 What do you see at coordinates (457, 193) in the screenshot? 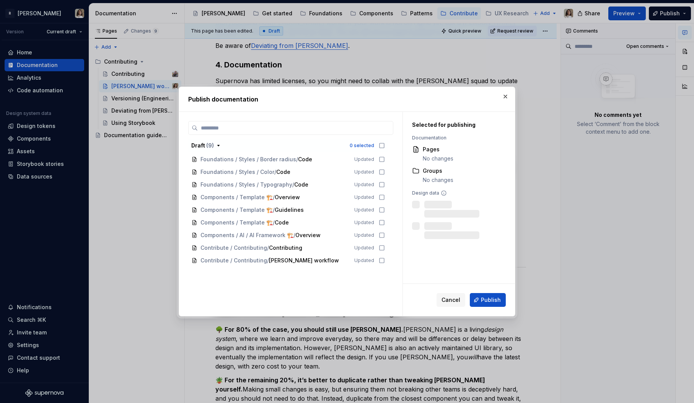
I see `div: Design data` at bounding box center [457, 193].